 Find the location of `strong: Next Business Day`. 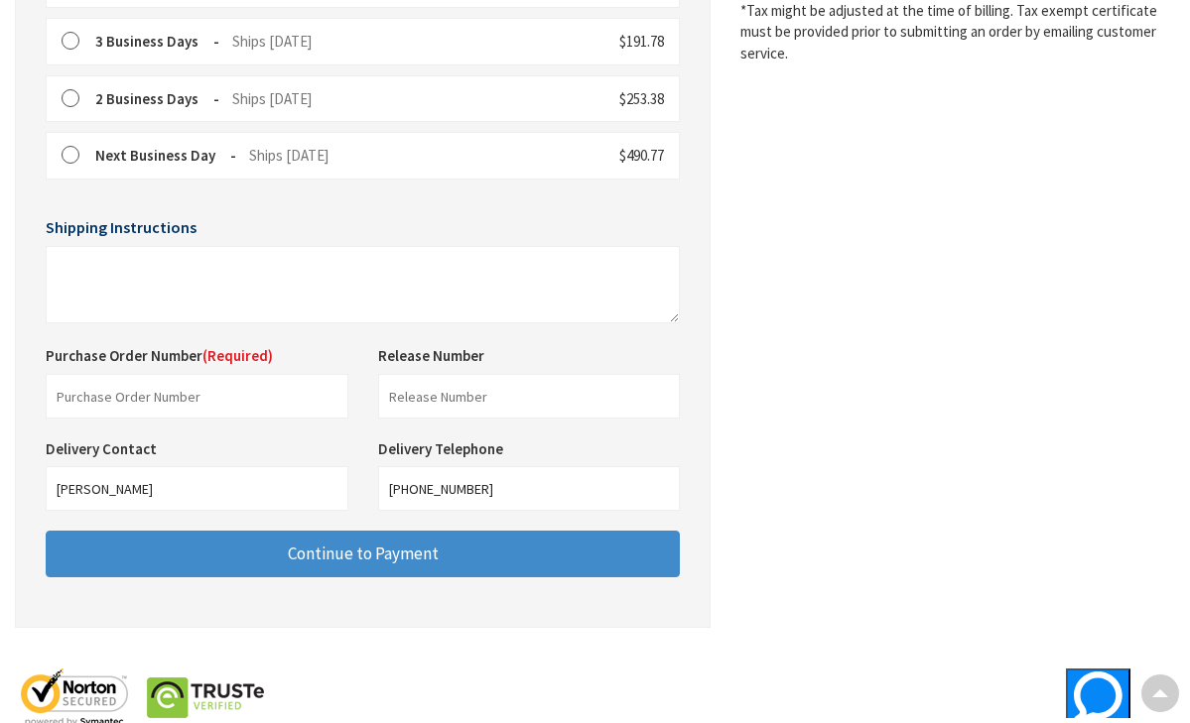

strong: Next Business Day is located at coordinates (166, 155).